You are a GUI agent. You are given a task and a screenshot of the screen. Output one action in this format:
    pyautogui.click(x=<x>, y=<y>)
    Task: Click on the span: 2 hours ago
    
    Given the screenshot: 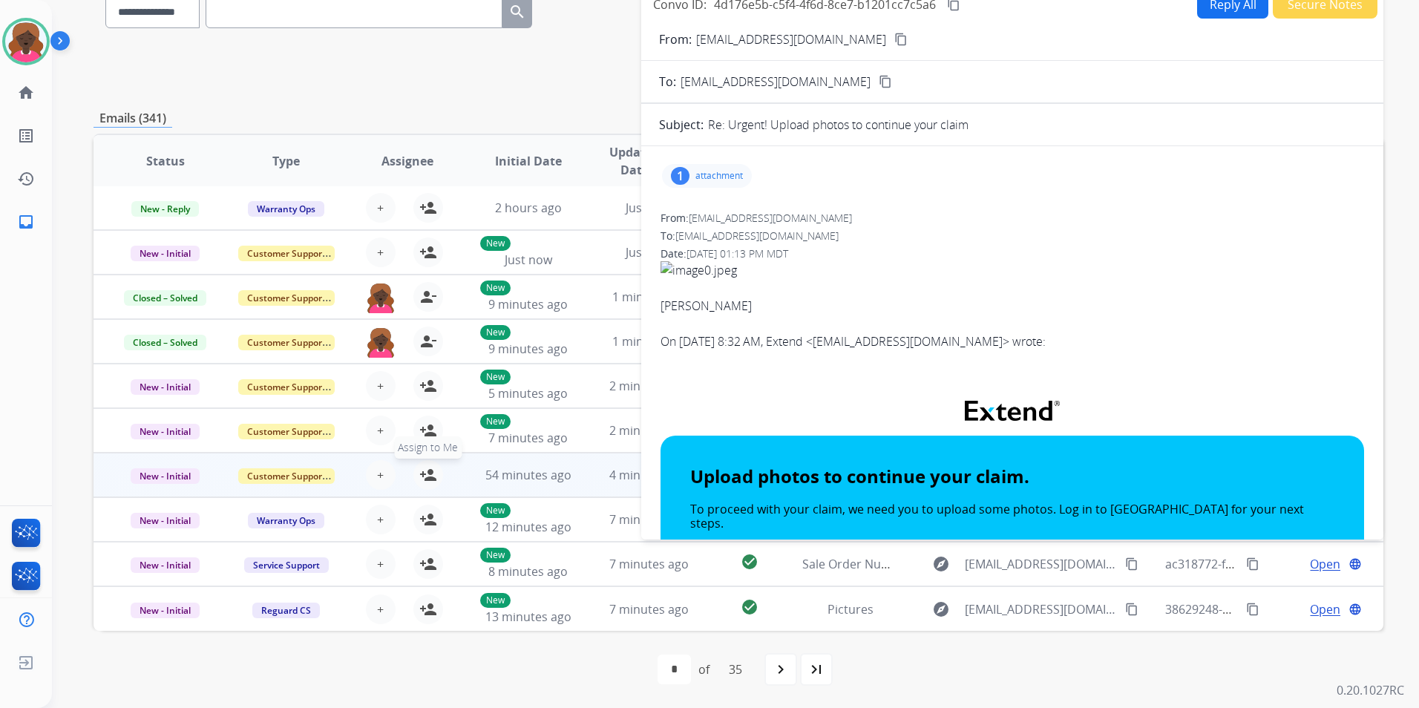 What is the action you would take?
    pyautogui.click(x=528, y=208)
    